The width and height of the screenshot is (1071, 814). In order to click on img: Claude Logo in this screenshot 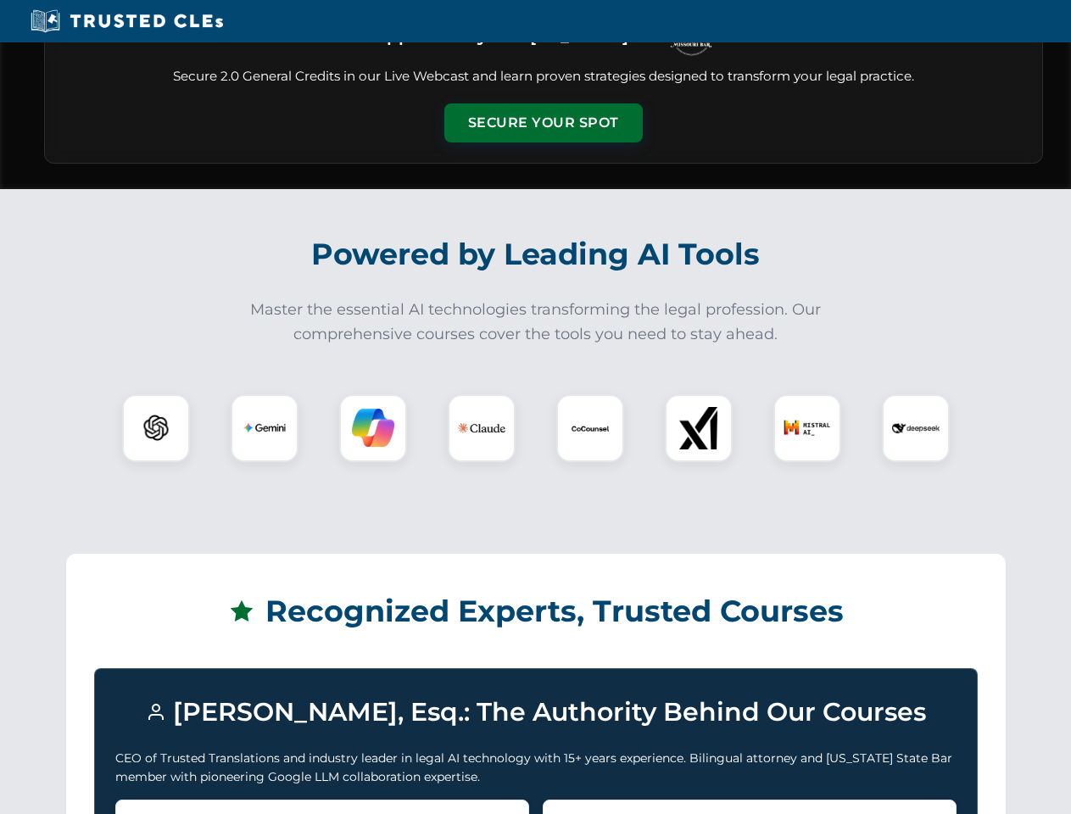, I will do `click(481, 428)`.